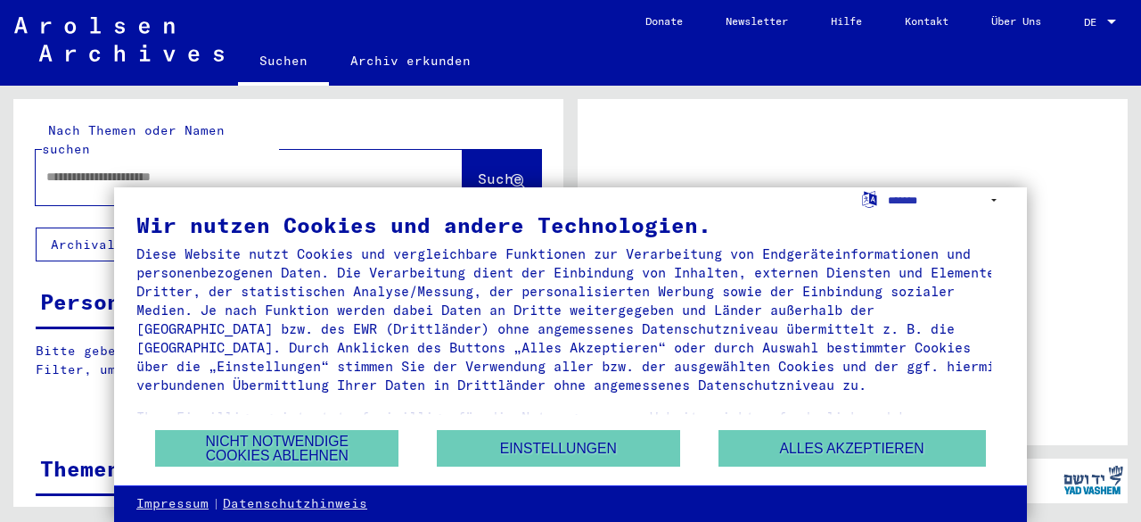  Describe the element at coordinates (288, 360) in the screenshot. I see `p: Bitte geben Sie einen Suchbegriff ein oder nutzen Sie die Filter, um Suchertreffer zu erhalten.` at that location.